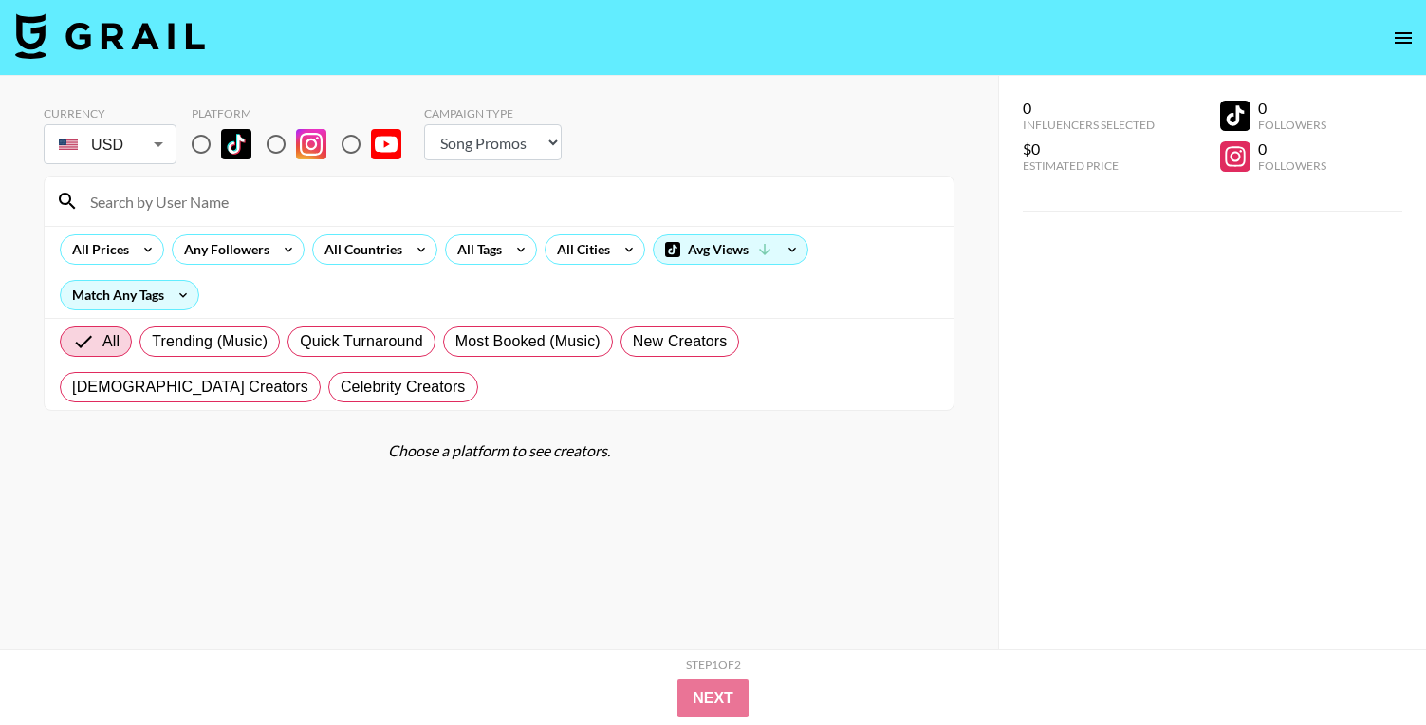 This screenshot has height=725, width=1426. Describe the element at coordinates (1088, 165) in the screenshot. I see `div: Estimated Price` at that location.